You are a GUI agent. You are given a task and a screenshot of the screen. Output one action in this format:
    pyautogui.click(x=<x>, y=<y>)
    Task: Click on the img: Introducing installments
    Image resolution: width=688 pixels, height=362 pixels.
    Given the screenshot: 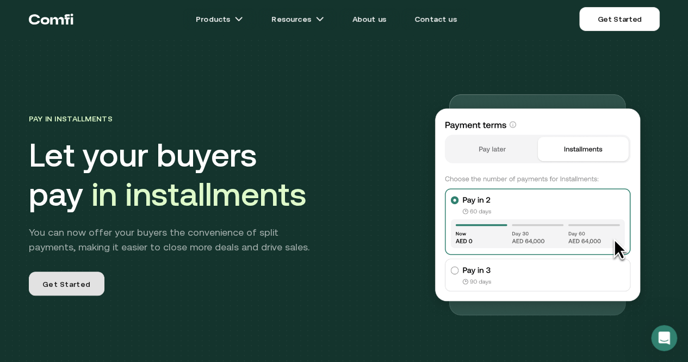 What is the action you would take?
    pyautogui.click(x=537, y=203)
    